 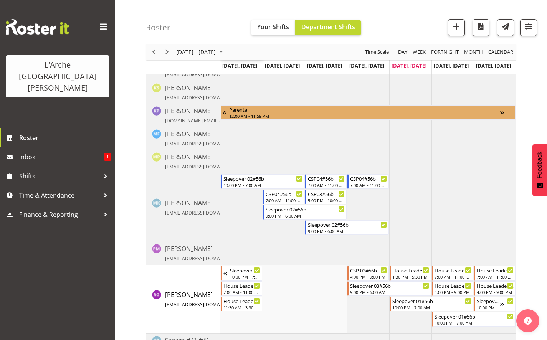 What do you see at coordinates (242, 308) in the screenshot?
I see `div: 11:30 AM - 3:30 PM` at bounding box center [242, 308].